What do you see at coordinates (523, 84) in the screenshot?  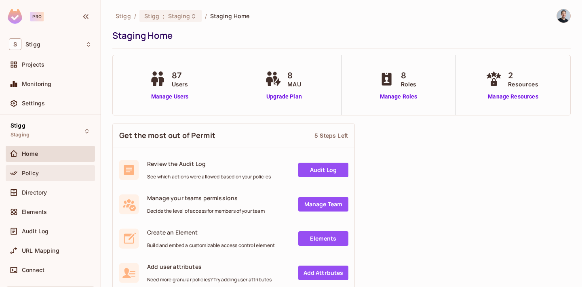 I see `span: Resources` at bounding box center [523, 84].